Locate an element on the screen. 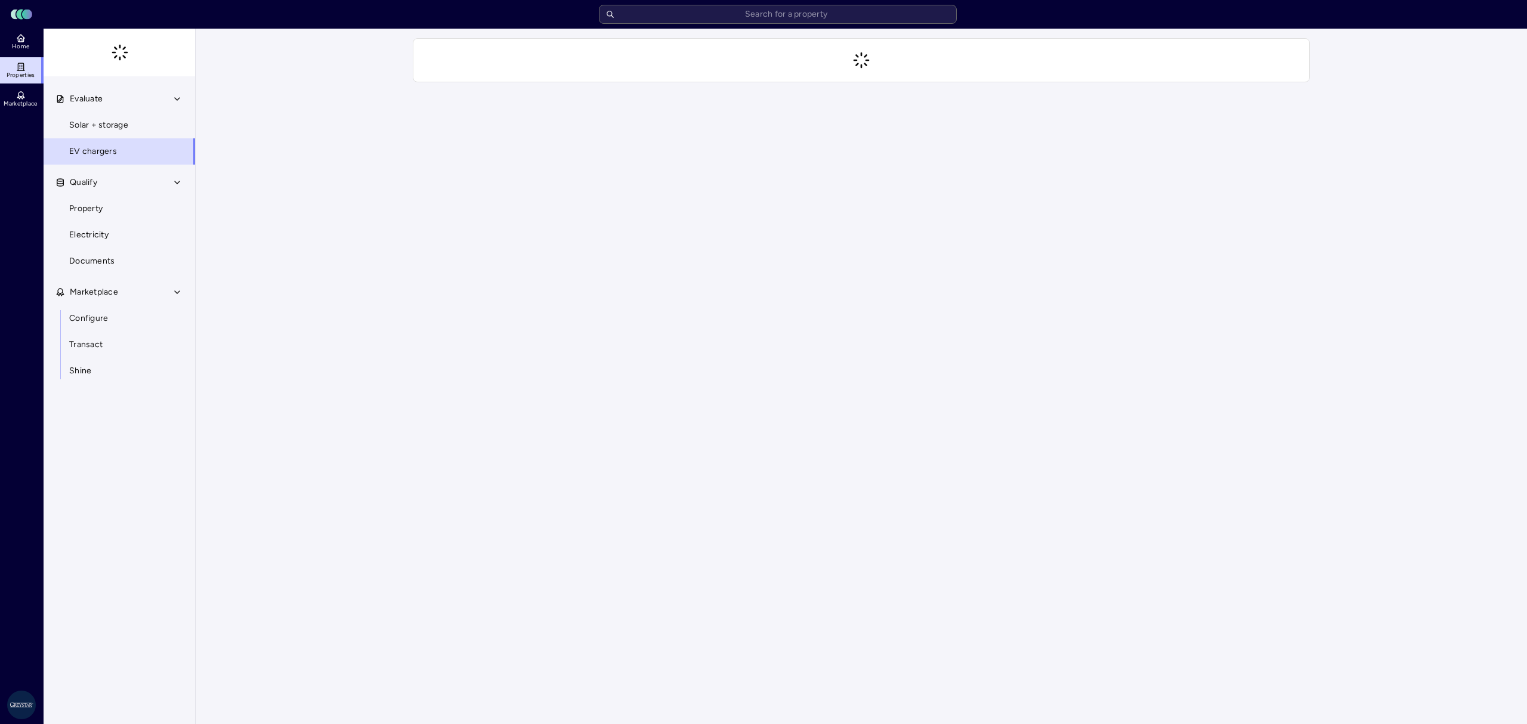 The width and height of the screenshot is (1527, 724). img: Greystar AS is located at coordinates (21, 705).